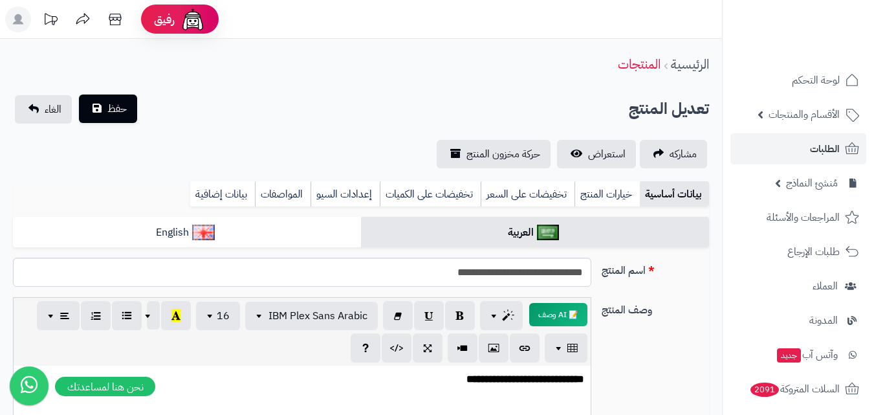  I want to click on a: الغاء, so click(43, 109).